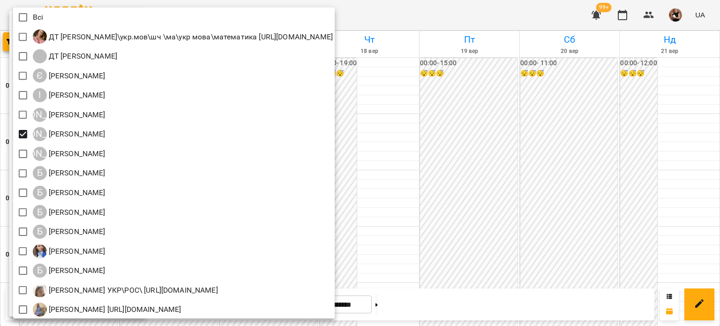  What do you see at coordinates (69, 95) in the screenshot?
I see `div: Іванова Катерина` at bounding box center [69, 95].